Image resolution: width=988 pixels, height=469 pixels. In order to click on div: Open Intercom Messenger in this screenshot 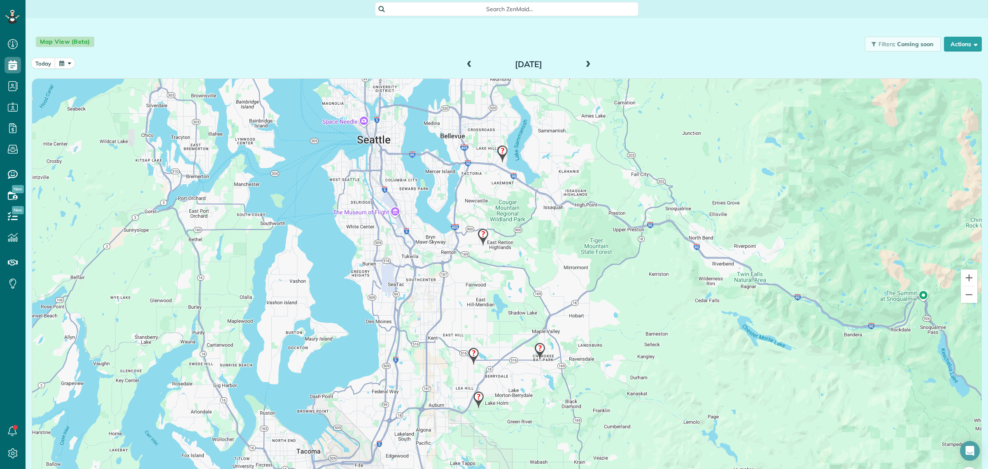, I will do `click(970, 450)`.